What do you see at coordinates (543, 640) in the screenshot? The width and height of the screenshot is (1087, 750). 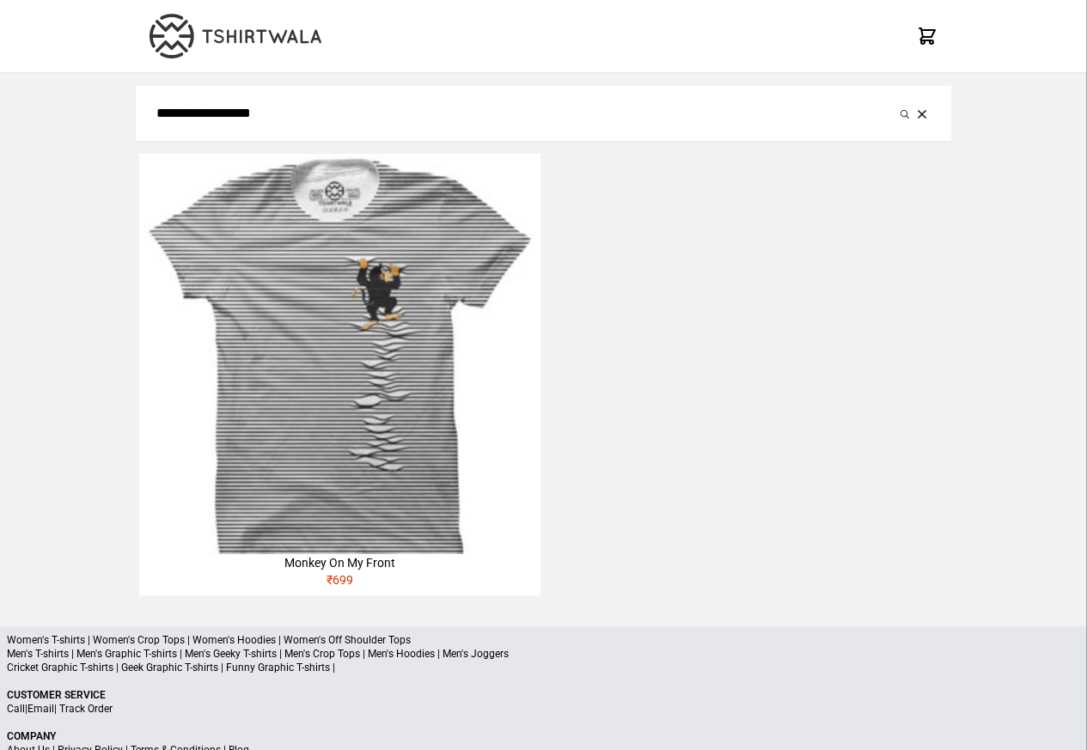 I see `p: Women's T-shirts | Women's Crop Tops | Women's Hoodies | Women's Off Shoulder Tops` at bounding box center [543, 640].